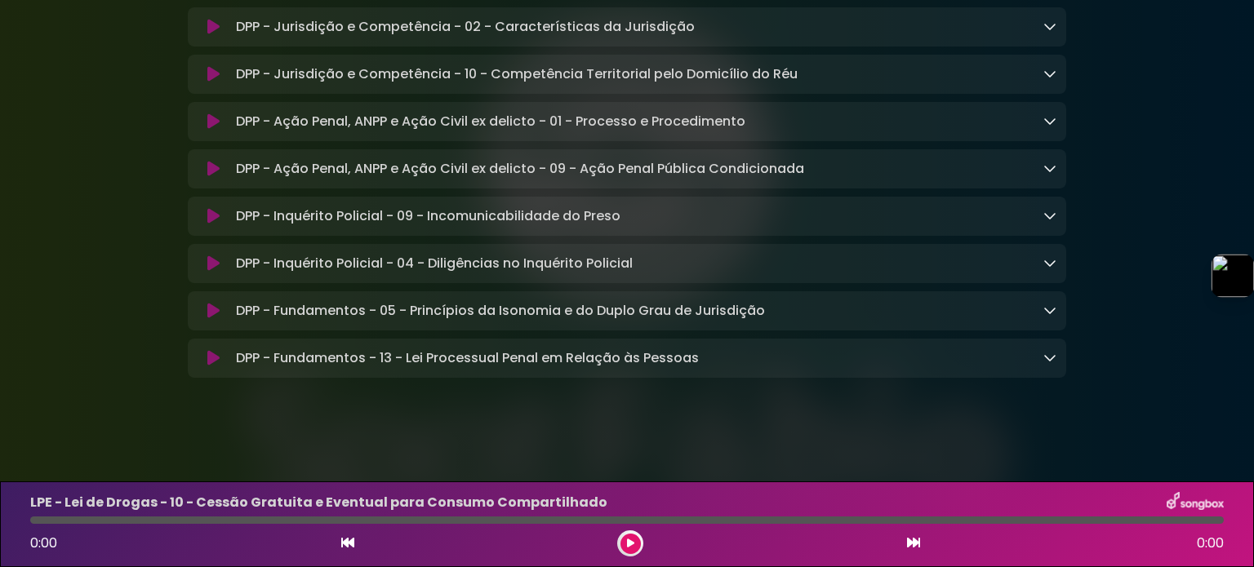 This screenshot has width=1254, height=567. I want to click on p: DPP - Jurisdição e Competência - 10 - Competência Territorial pelo Domicílio do Réu, so click(517, 74).